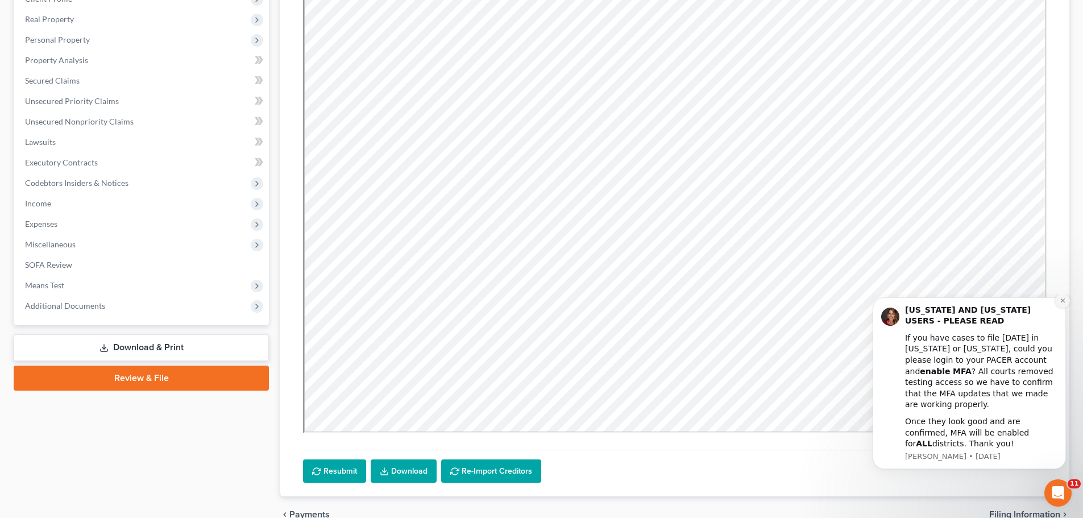 This screenshot has height=518, width=1083. Describe the element at coordinates (334, 471) in the screenshot. I see `button: Resubmit` at that location.